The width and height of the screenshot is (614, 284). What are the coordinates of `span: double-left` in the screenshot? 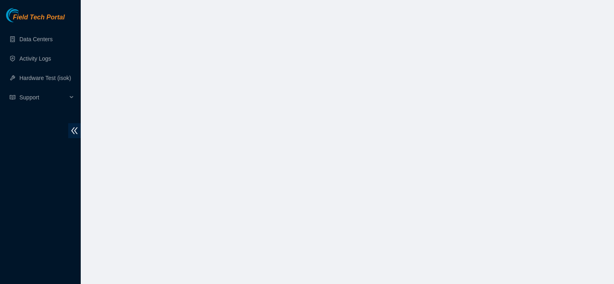 It's located at (74, 130).